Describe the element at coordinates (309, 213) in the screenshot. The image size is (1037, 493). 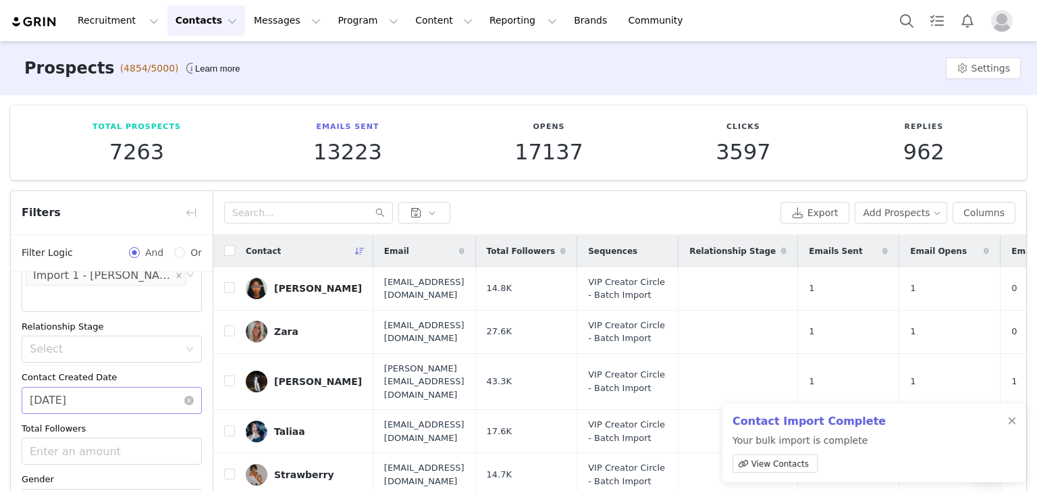
I see `input: Search...` at that location.